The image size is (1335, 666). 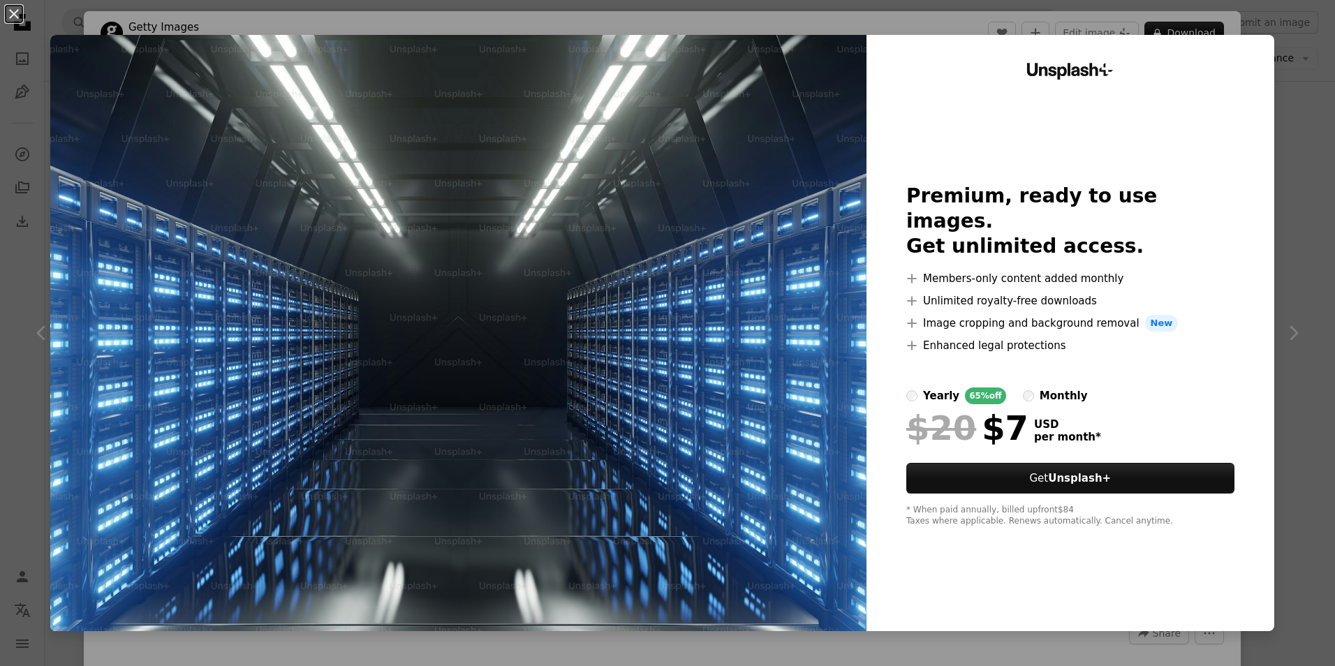 I want to click on div: * When paid annually, billed upfront $84 Taxes where applicable. Renews automatically. Cancel any..., so click(x=1070, y=516).